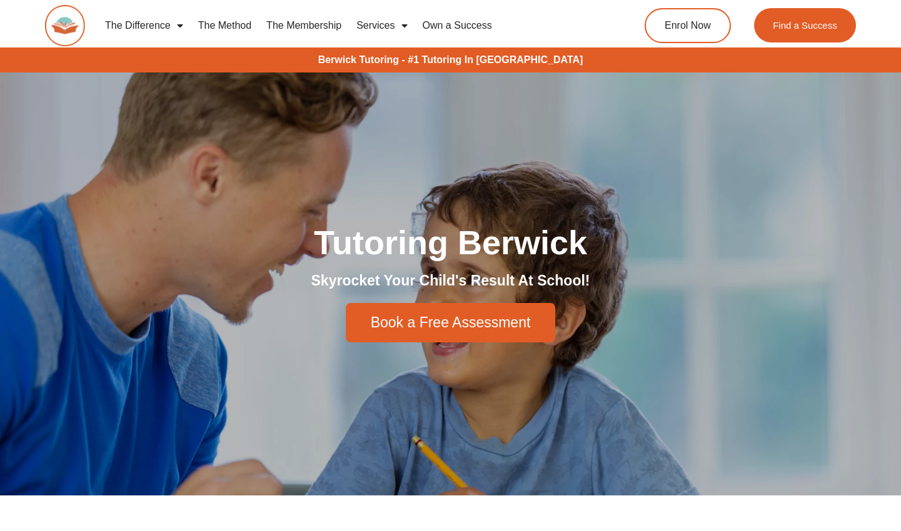 Image resolution: width=901 pixels, height=531 pixels. I want to click on a: Services, so click(381, 26).